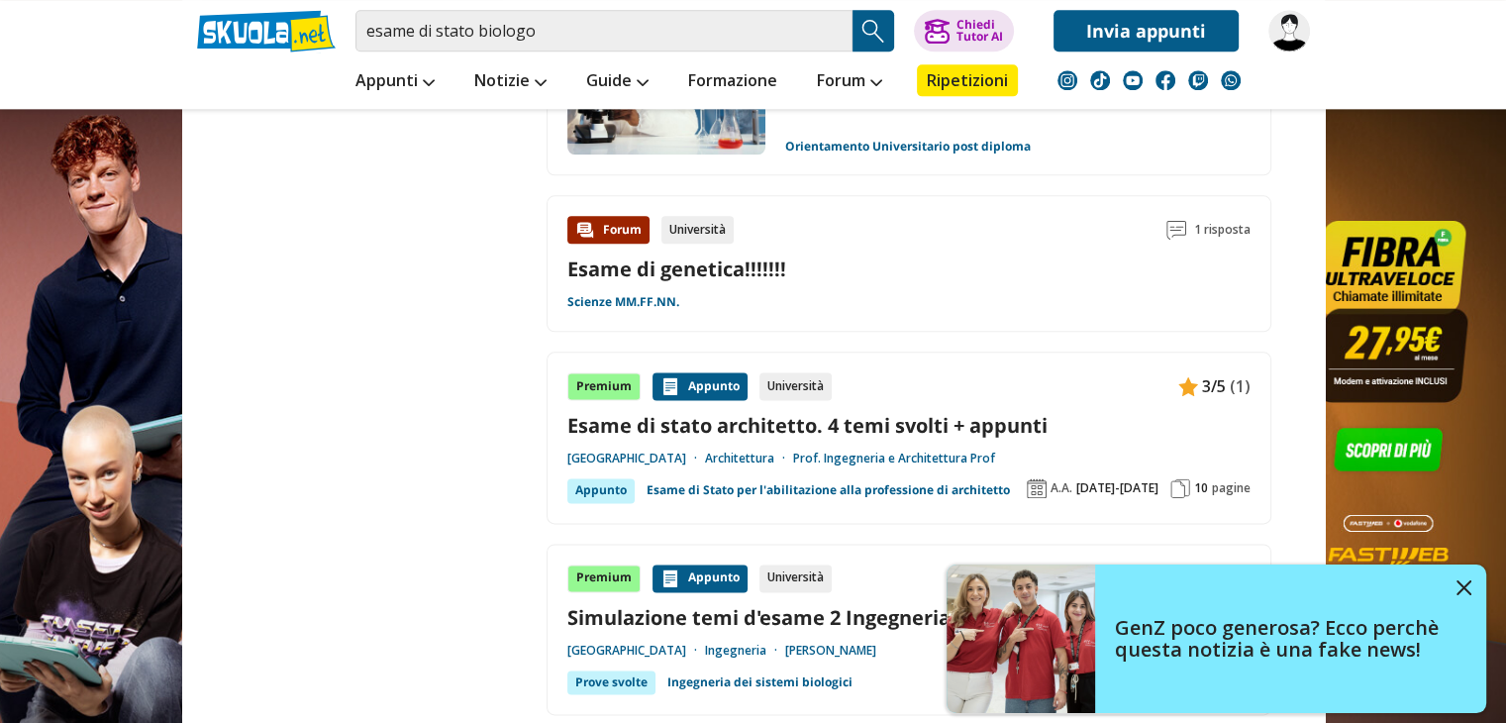 This screenshot has width=1506, height=723. What do you see at coordinates (1100, 80) in the screenshot?
I see `img: tiktok` at bounding box center [1100, 80].